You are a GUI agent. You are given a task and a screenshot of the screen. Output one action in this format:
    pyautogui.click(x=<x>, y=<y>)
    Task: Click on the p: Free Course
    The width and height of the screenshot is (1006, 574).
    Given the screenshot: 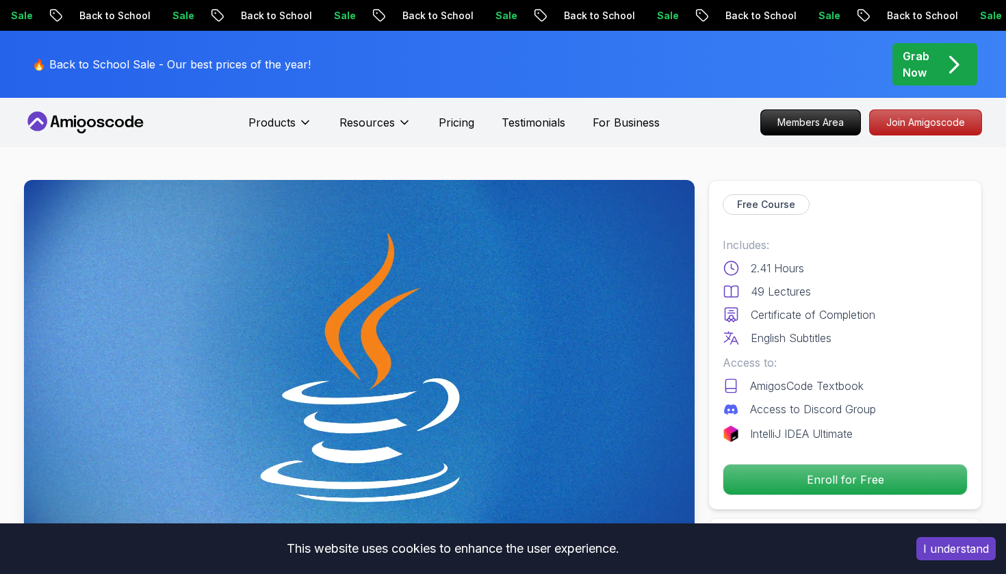 What is the action you would take?
    pyautogui.click(x=766, y=205)
    